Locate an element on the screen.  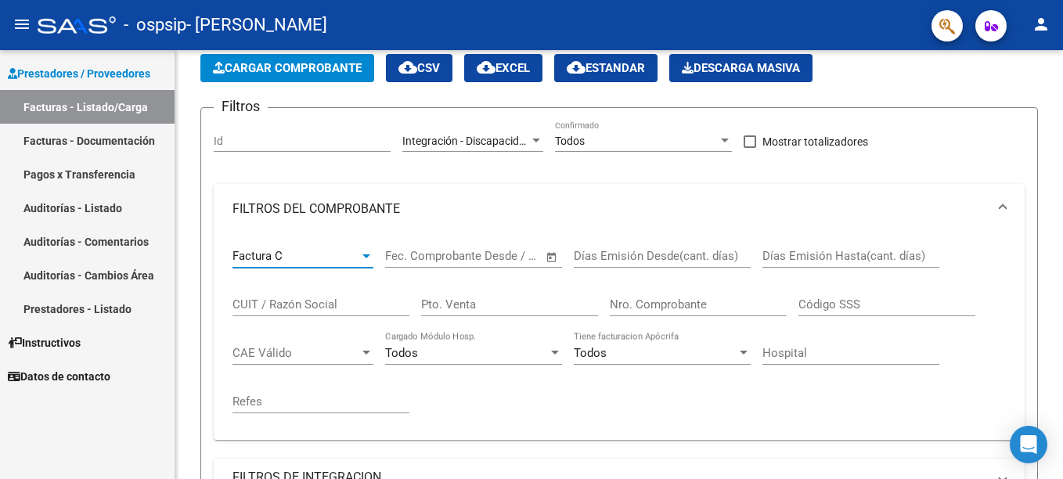
button: Estandar is located at coordinates (606, 68).